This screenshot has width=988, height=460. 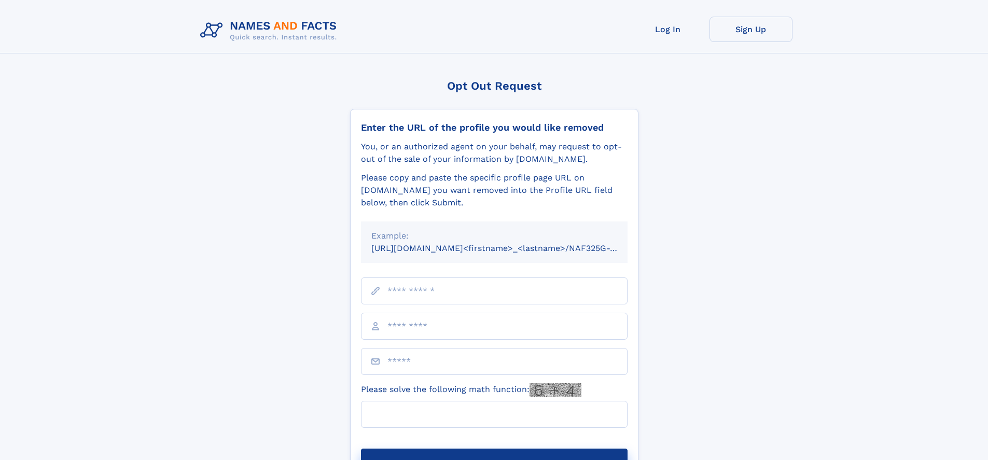 What do you see at coordinates (494, 128) in the screenshot?
I see `div: Enter the URL of the profile you would like removed` at bounding box center [494, 128].